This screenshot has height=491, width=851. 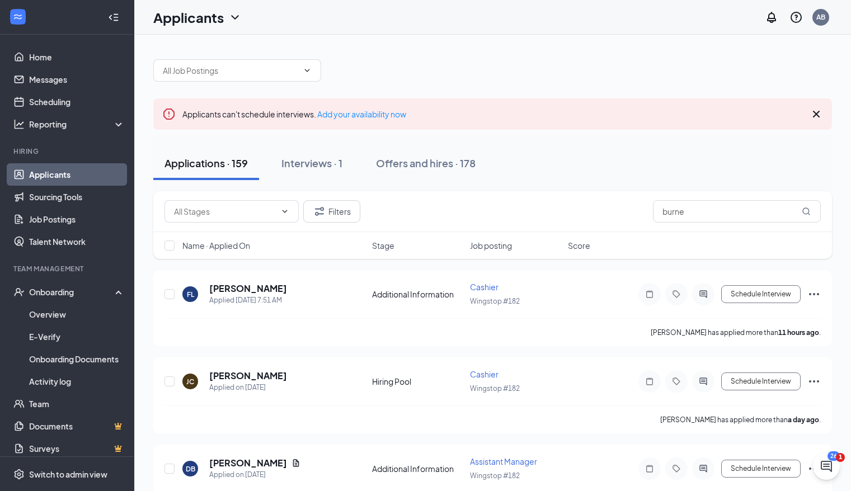 What do you see at coordinates (77, 57) in the screenshot?
I see `a: Home` at bounding box center [77, 57].